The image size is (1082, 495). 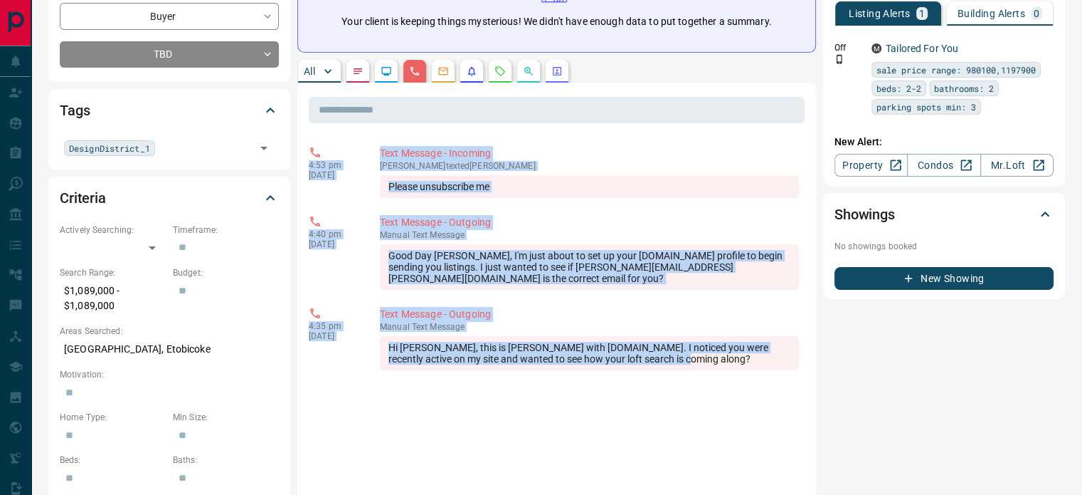 I want to click on p: Beds:, so click(x=112, y=460).